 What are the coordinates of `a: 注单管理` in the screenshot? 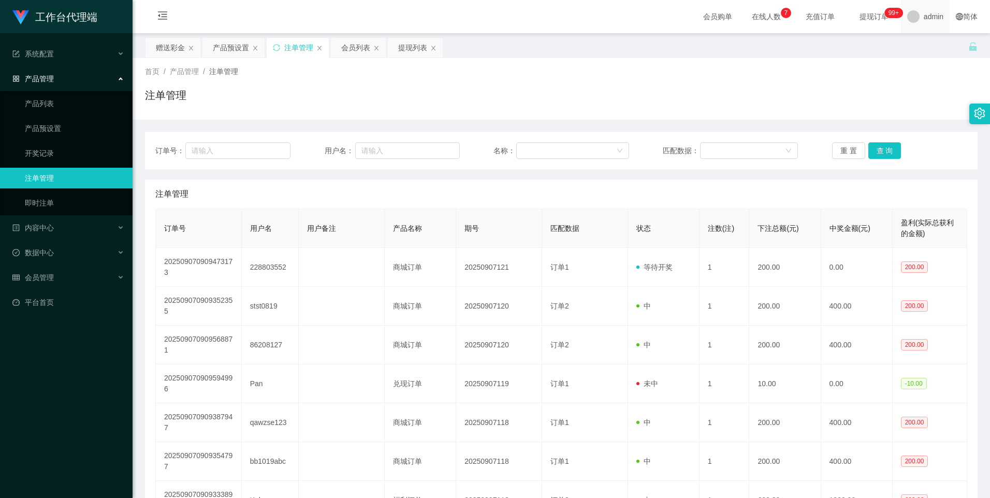 It's located at (75, 178).